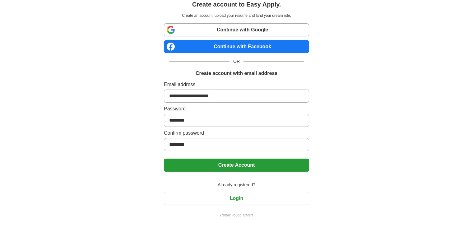  Describe the element at coordinates (237, 133) in the screenshot. I see `label: Confirm password` at that location.